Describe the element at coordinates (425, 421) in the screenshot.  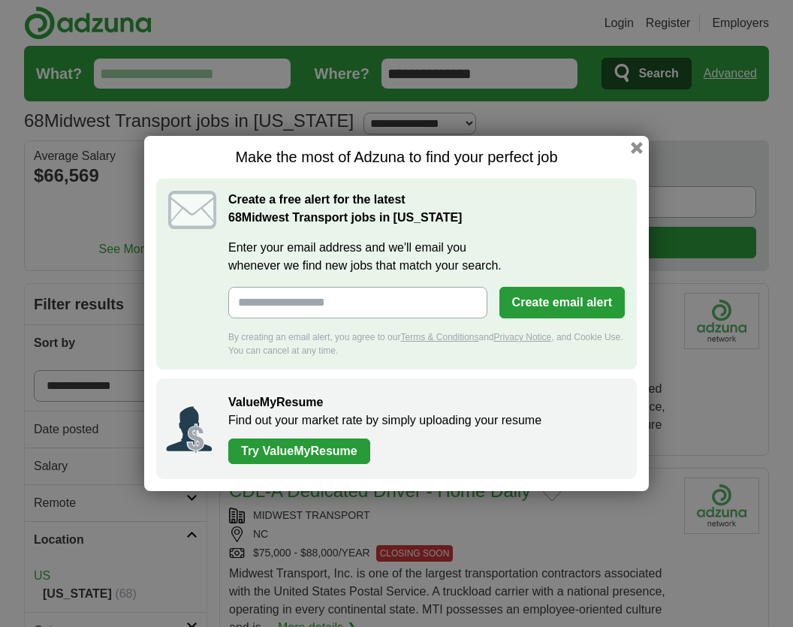
I see `p: Find out your market rate by simply uploading your resume` at that location.